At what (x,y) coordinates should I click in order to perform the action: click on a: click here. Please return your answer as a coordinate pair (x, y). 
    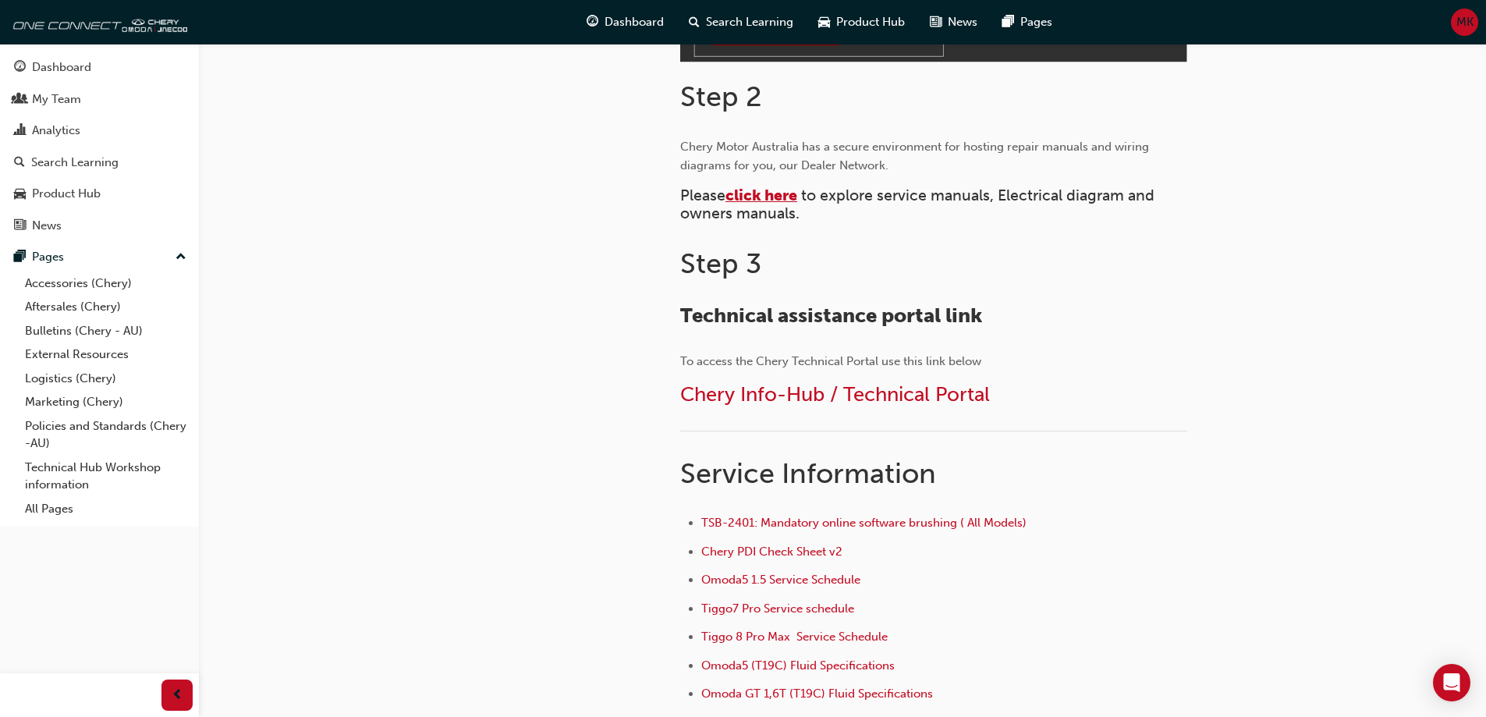
    Looking at the image, I should click on (761, 195).